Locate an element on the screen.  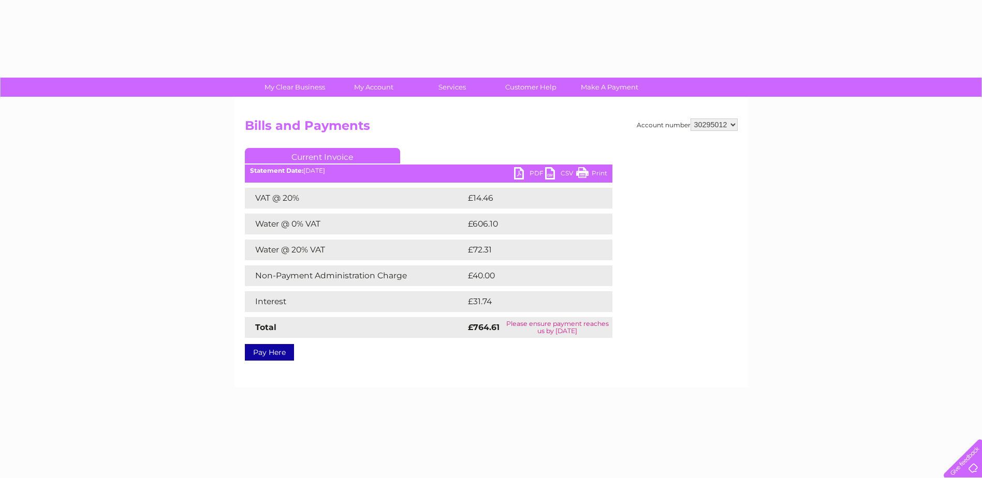
strong: £764.61 is located at coordinates (483, 327).